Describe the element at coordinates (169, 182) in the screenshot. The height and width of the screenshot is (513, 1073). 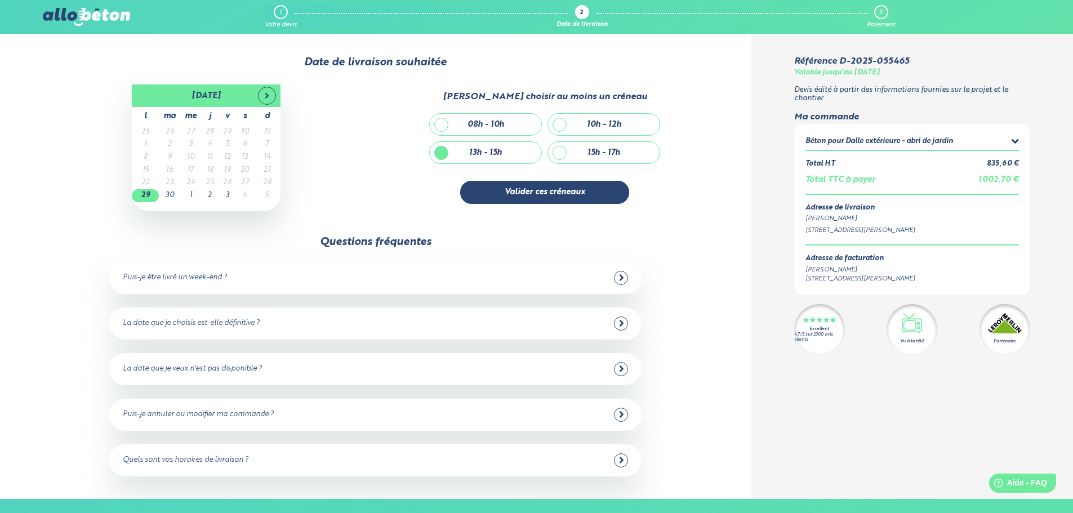
I see `td: 23` at that location.